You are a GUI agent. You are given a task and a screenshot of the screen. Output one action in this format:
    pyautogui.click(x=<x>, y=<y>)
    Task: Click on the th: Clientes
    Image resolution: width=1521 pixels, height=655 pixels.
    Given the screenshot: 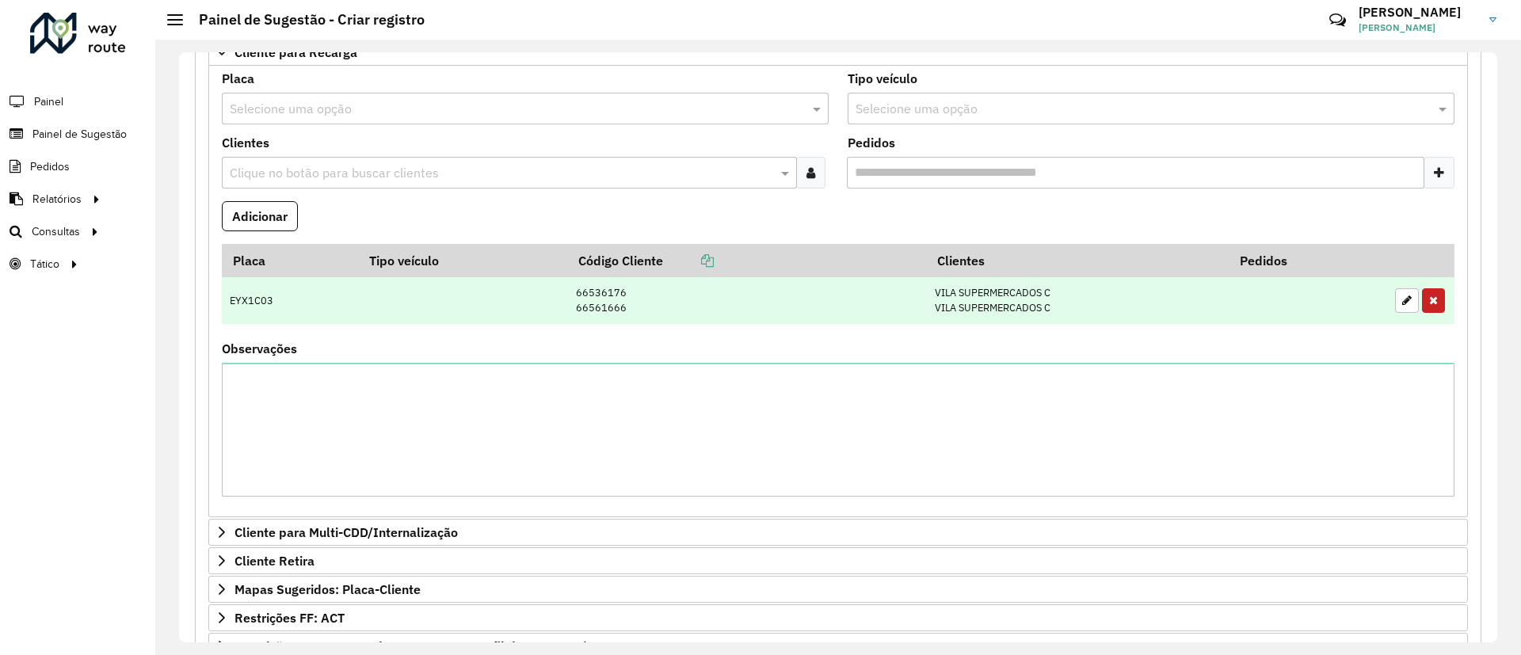 What is the action you would take?
    pyautogui.click(x=1077, y=261)
    